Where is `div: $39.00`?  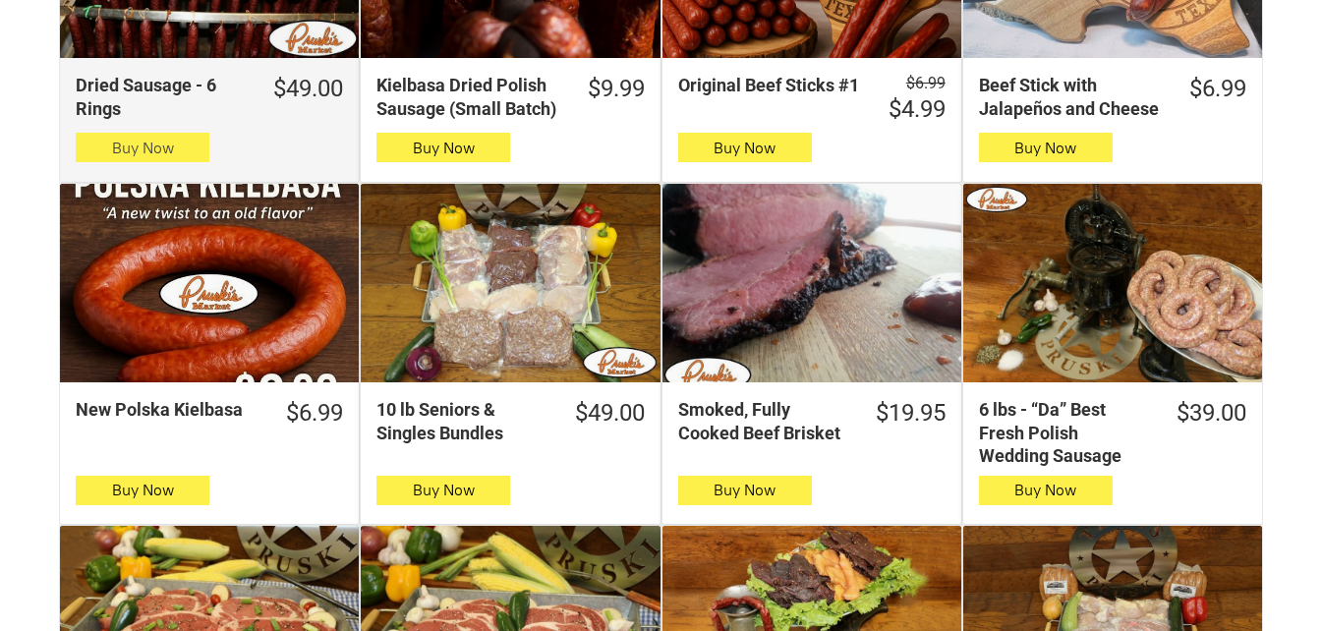 div: $39.00 is located at coordinates (1211, 413).